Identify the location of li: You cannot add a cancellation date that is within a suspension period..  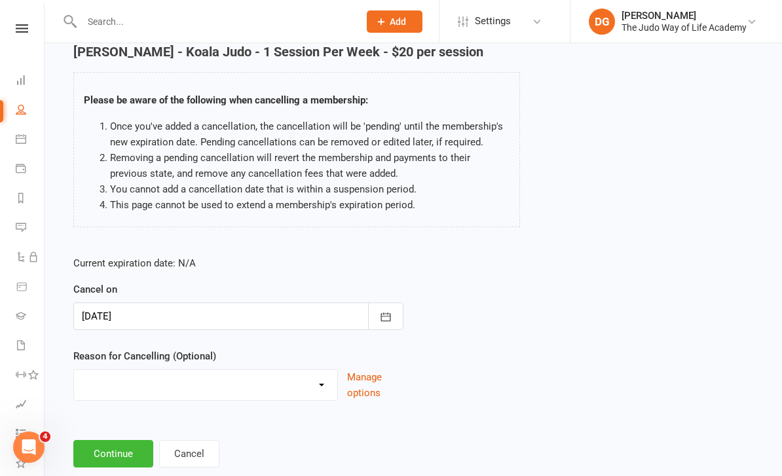
(310, 189).